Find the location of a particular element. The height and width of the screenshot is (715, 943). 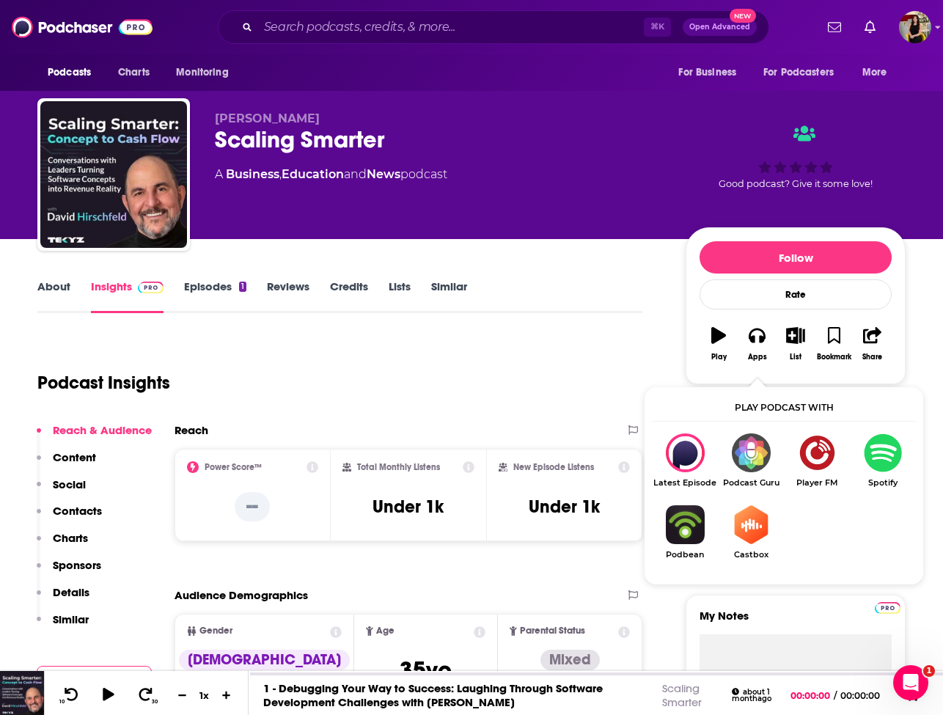

p: Social is located at coordinates (69, 484).